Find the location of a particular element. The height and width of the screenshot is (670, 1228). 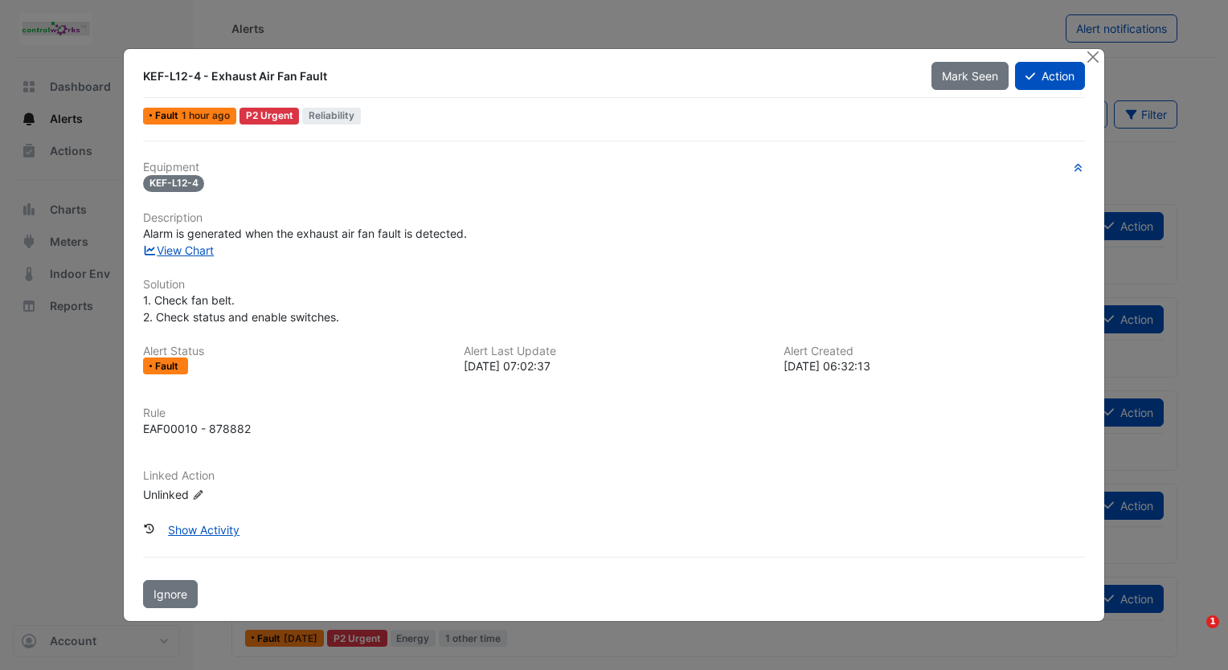

h6: Alert Last Update is located at coordinates (614, 351).